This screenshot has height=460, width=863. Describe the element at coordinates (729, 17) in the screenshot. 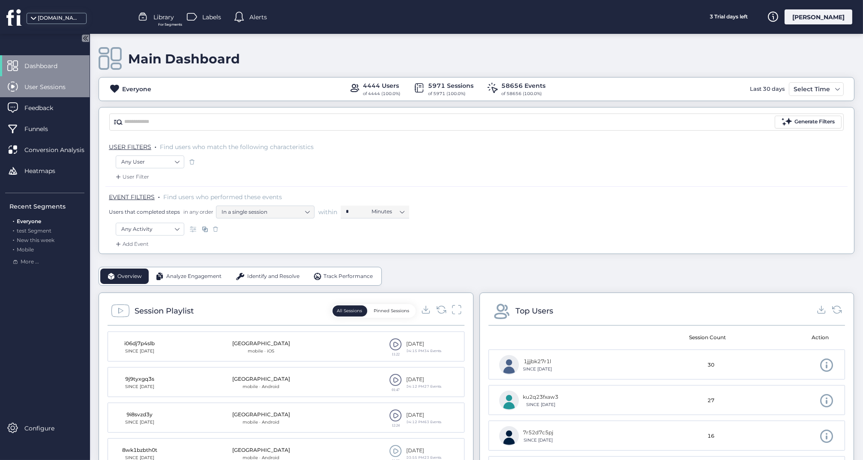

I see `div: 3 Trial days left` at that location.